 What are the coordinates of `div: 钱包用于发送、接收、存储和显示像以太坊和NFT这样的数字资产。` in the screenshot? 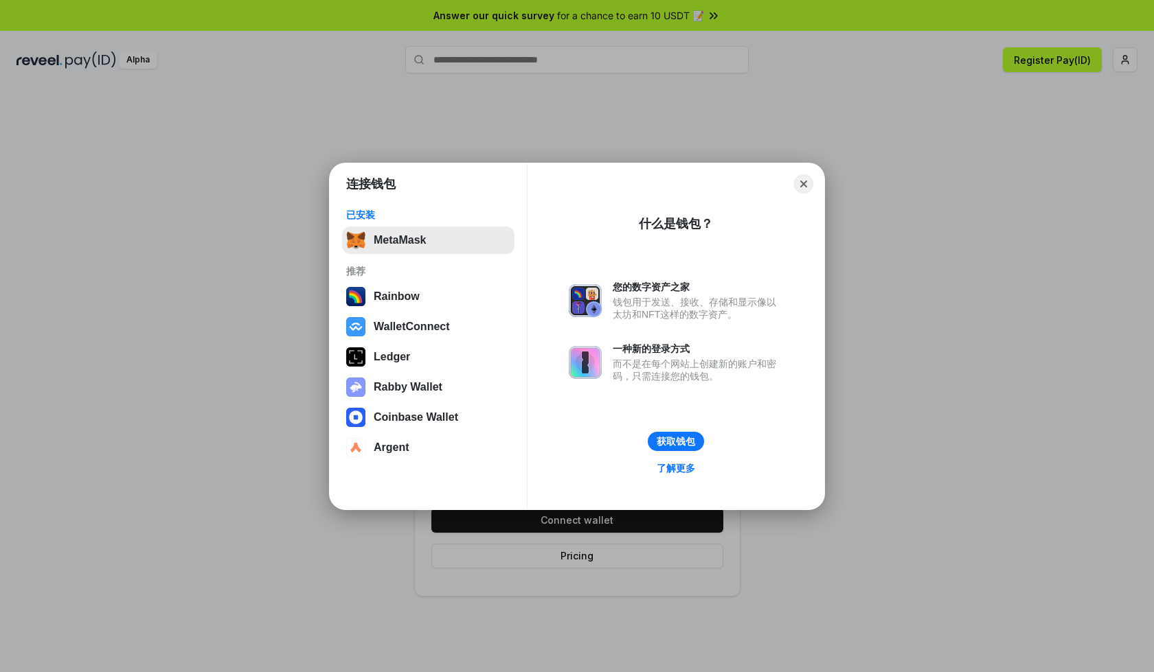 It's located at (698, 308).